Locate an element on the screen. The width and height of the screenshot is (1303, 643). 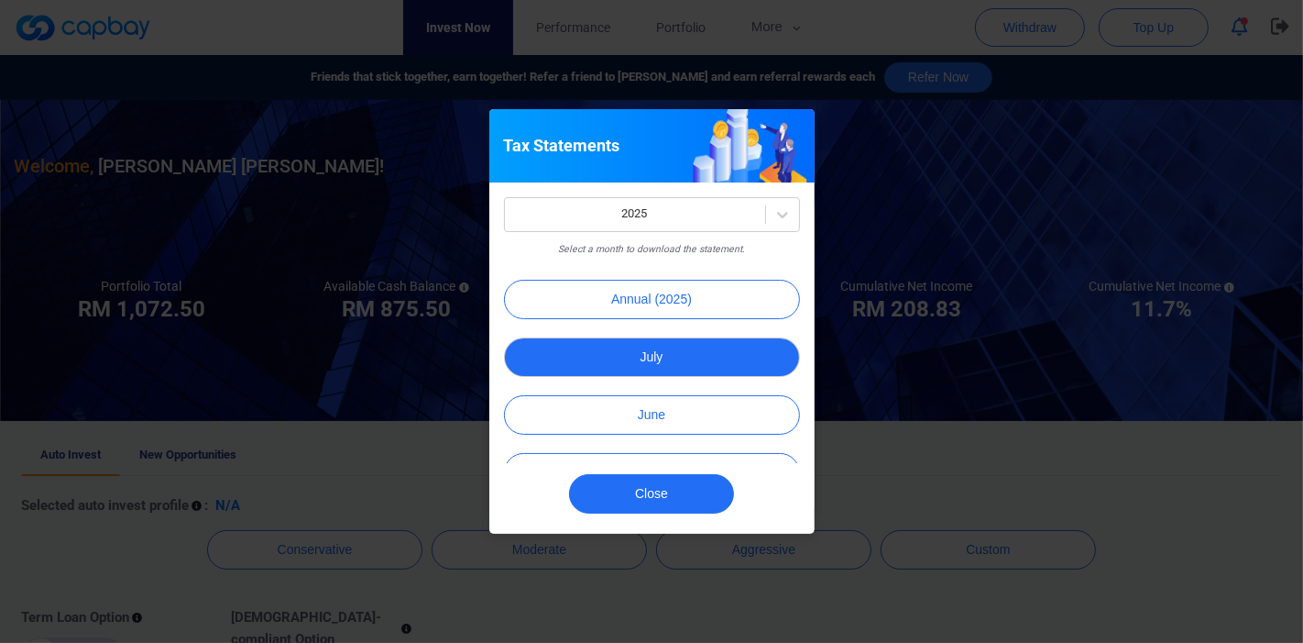
small: Select a month to download the statement. is located at coordinates (652, 248).